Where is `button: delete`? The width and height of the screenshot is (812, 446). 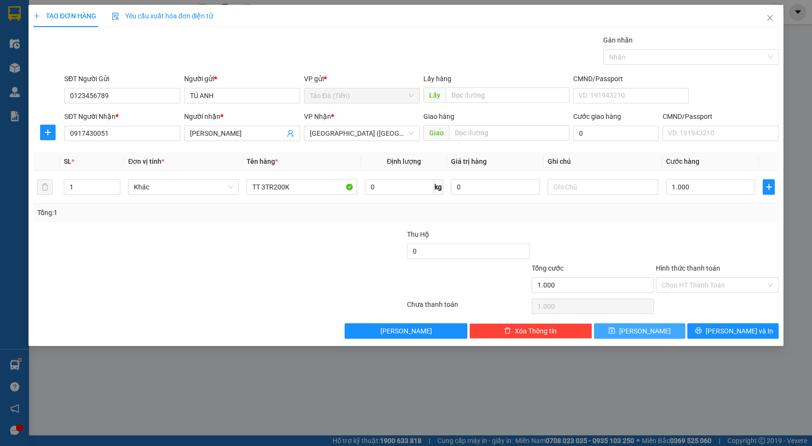 button: delete is located at coordinates (45, 187).